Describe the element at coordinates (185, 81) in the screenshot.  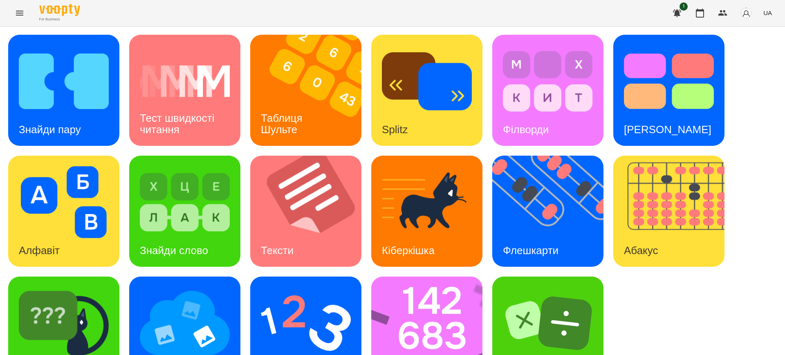
I see `img: Тест швидкості читання` at that location.